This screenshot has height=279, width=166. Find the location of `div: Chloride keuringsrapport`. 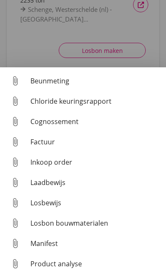

div: Chloride keuringsrapport is located at coordinates (95, 101).